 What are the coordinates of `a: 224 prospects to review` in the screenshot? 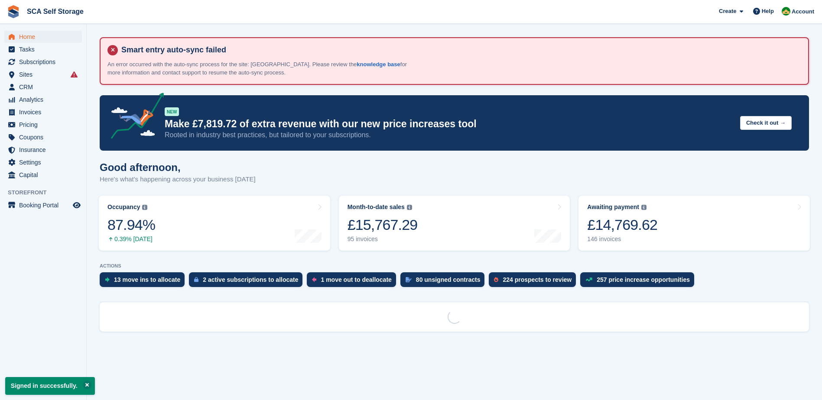 It's located at (534, 282).